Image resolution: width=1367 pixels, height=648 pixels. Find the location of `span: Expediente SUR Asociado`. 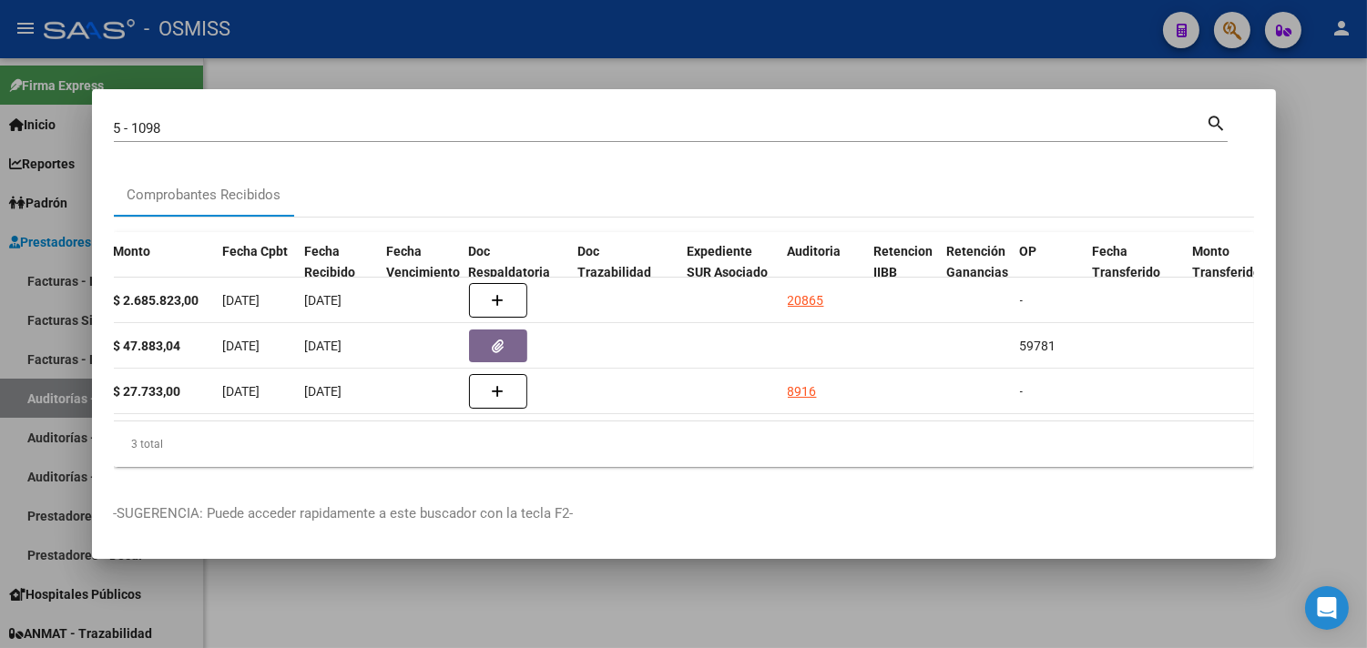

span: Expediente SUR Asociado is located at coordinates (727, 261).